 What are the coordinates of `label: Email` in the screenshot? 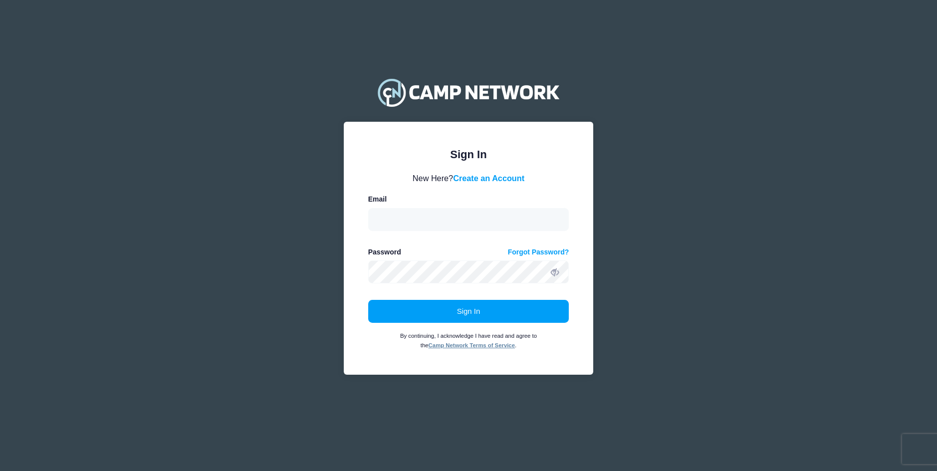 It's located at (377, 199).